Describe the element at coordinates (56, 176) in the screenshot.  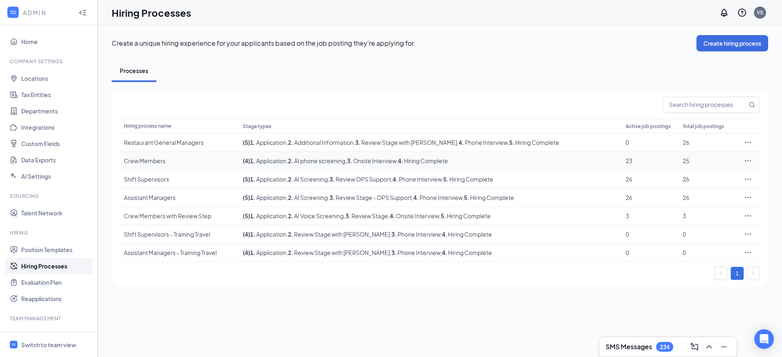
I see `a: AI Settings` at that location.